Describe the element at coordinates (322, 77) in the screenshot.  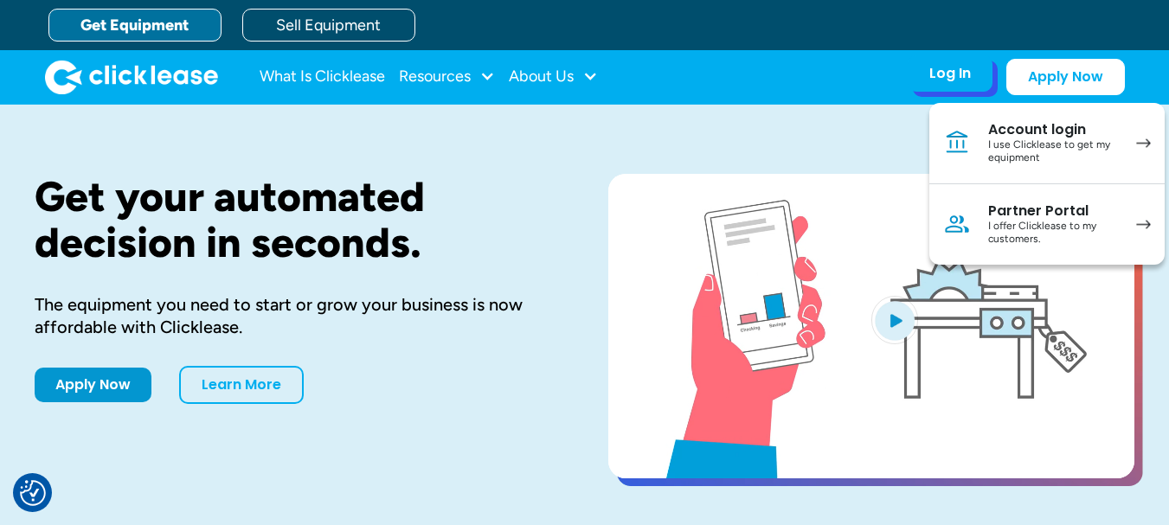
I see `a: What Is Clicklease` at that location.